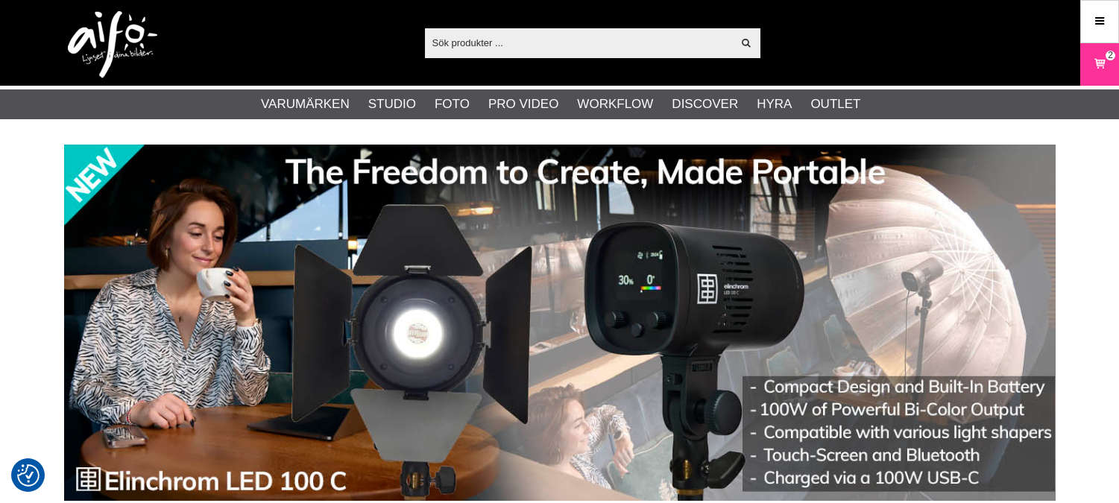  Describe the element at coordinates (452, 104) in the screenshot. I see `a: Foto` at that location.